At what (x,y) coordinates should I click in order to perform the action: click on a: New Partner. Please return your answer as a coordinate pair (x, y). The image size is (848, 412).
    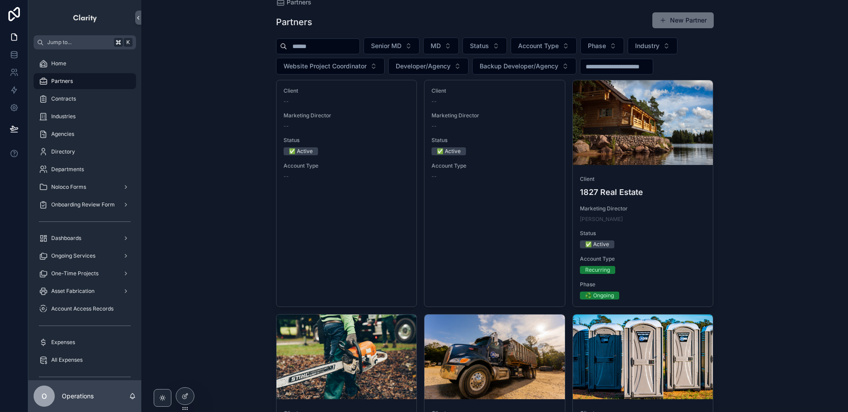
    Looking at the image, I should click on (683, 20).